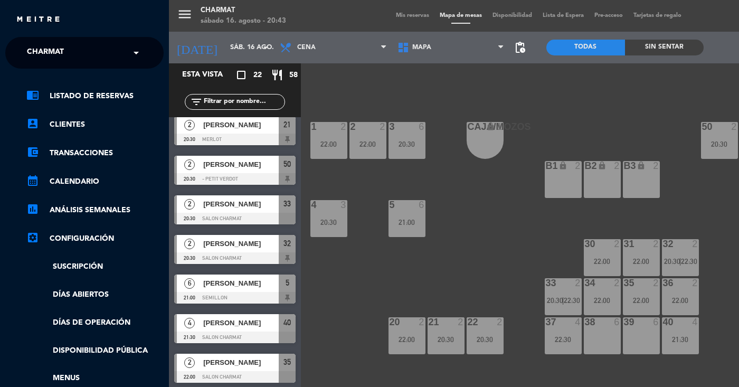  What do you see at coordinates (287, 283) in the screenshot?
I see `span: 5` at bounding box center [287, 283].